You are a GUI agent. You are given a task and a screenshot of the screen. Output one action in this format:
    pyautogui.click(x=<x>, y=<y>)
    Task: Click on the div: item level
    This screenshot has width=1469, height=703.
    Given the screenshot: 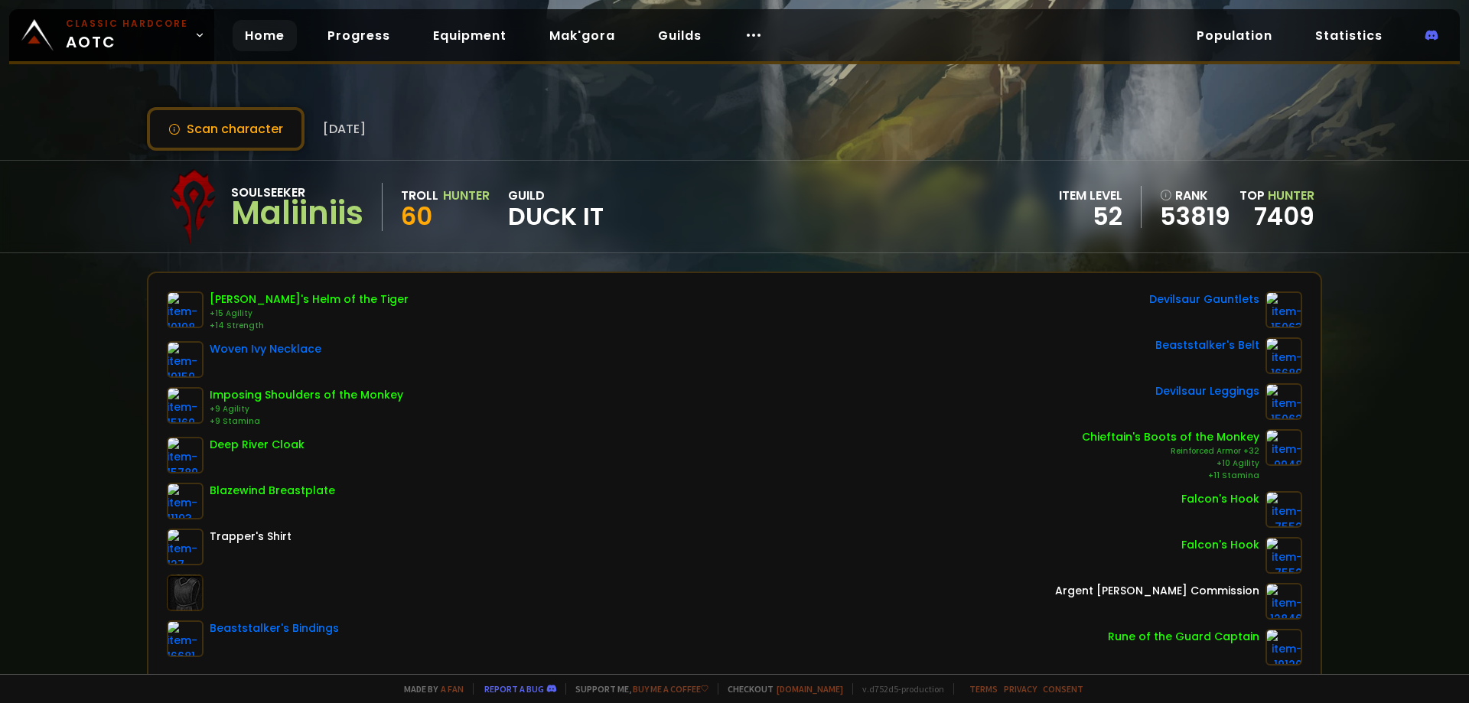 What is the action you would take?
    pyautogui.click(x=1091, y=195)
    